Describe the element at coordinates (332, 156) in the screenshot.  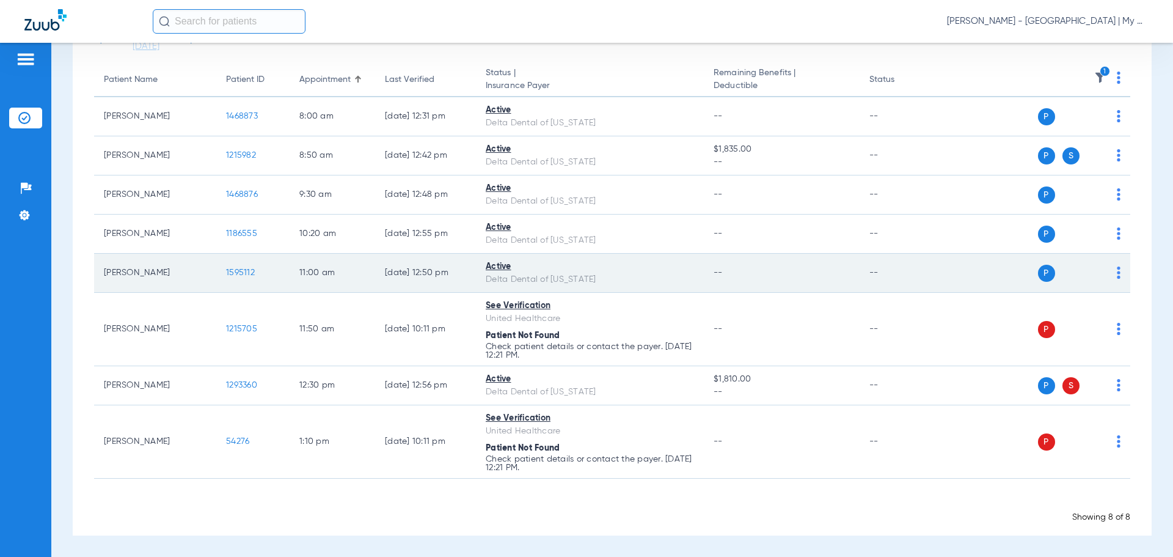
I see `td: 8:50 AM` at that location.